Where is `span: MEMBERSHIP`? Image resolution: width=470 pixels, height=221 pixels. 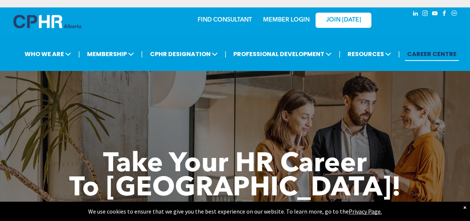
span: MEMBERSHIP is located at coordinates (111, 54).